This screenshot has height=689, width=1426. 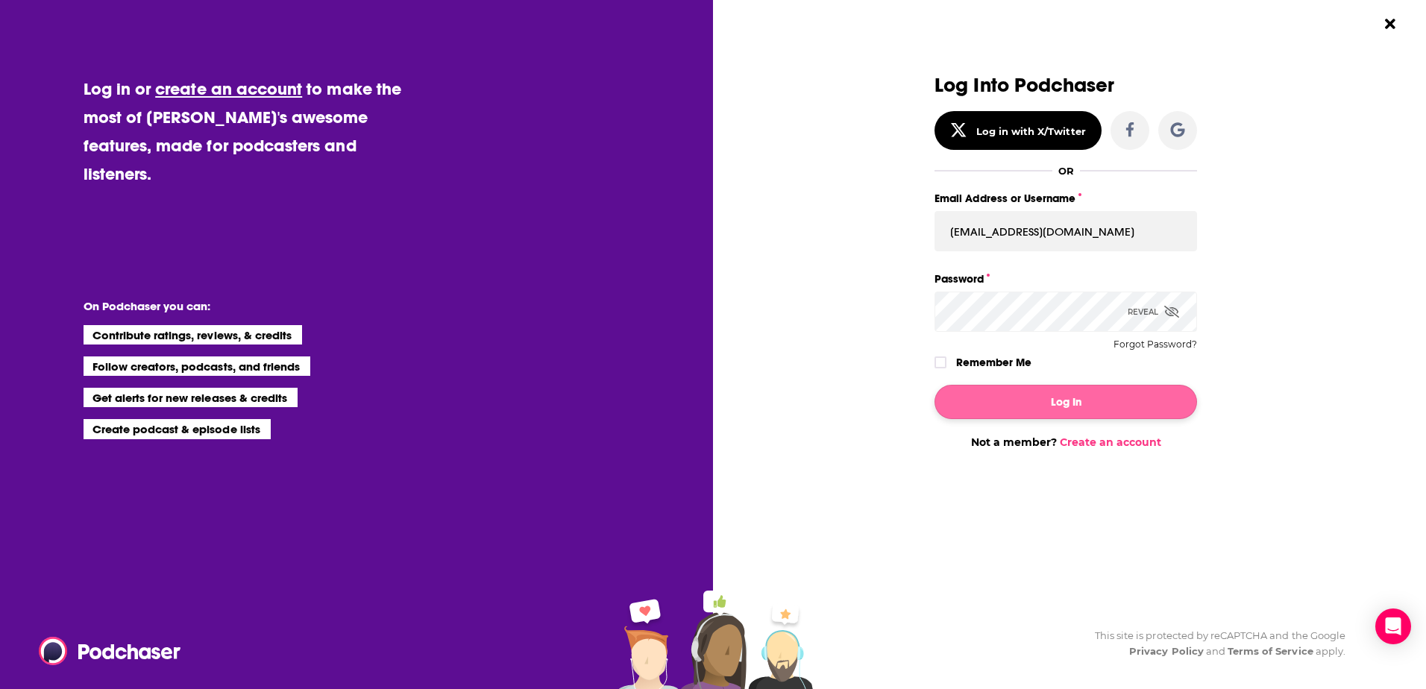 What do you see at coordinates (190, 398) in the screenshot?
I see `li: Get alerts for new releases & credits` at bounding box center [190, 398].